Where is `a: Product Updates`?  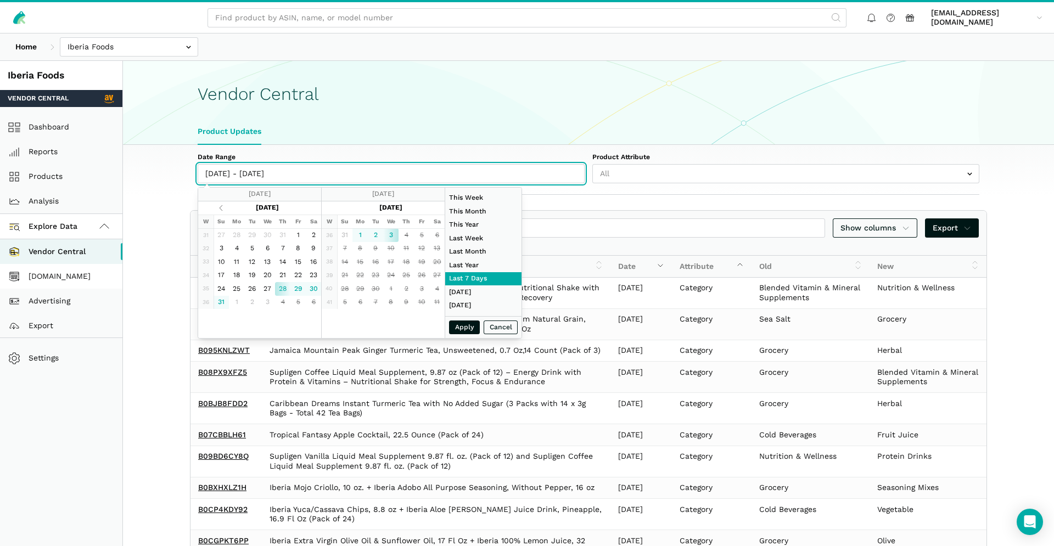
a: Product Updates is located at coordinates (229, 132).